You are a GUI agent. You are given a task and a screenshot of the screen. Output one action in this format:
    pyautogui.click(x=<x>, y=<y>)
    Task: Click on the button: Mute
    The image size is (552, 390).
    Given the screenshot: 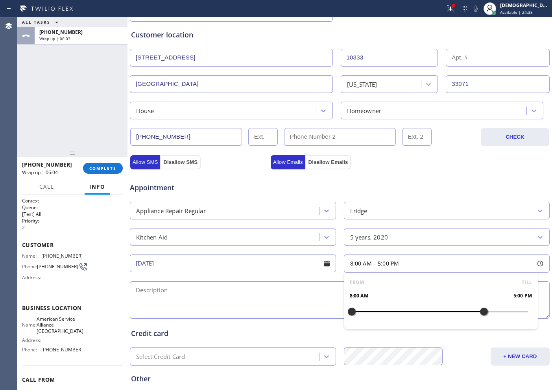 What is the action you would take?
    pyautogui.click(x=476, y=9)
    